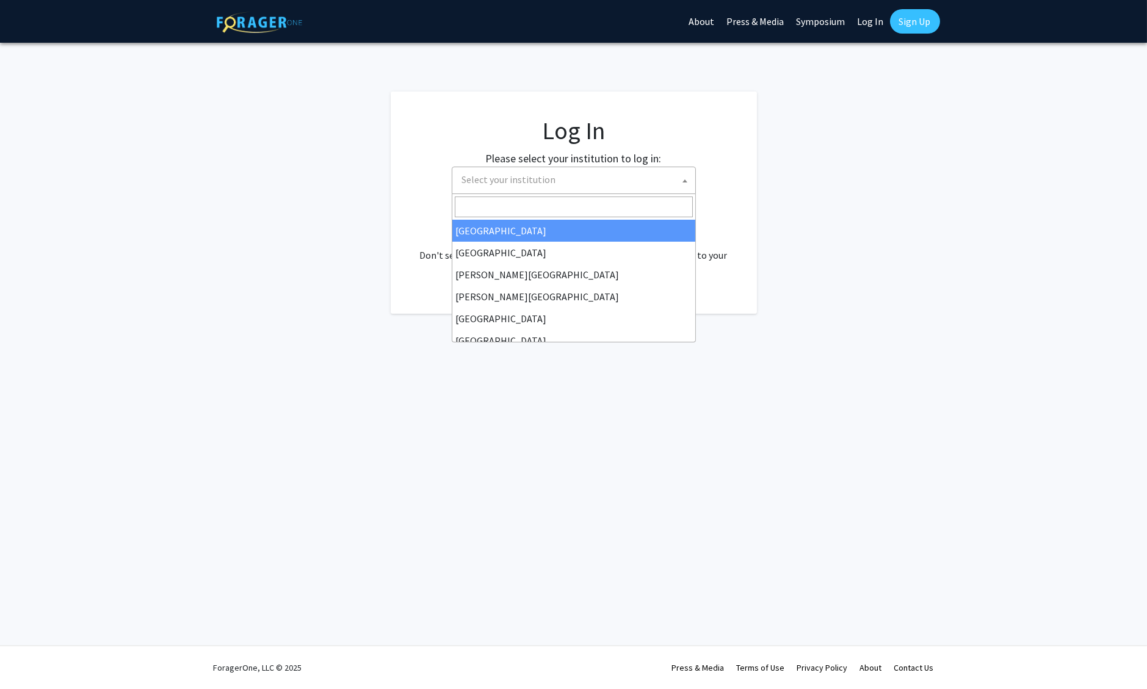  Describe the element at coordinates (574, 131) in the screenshot. I see `h1: Log In` at that location.